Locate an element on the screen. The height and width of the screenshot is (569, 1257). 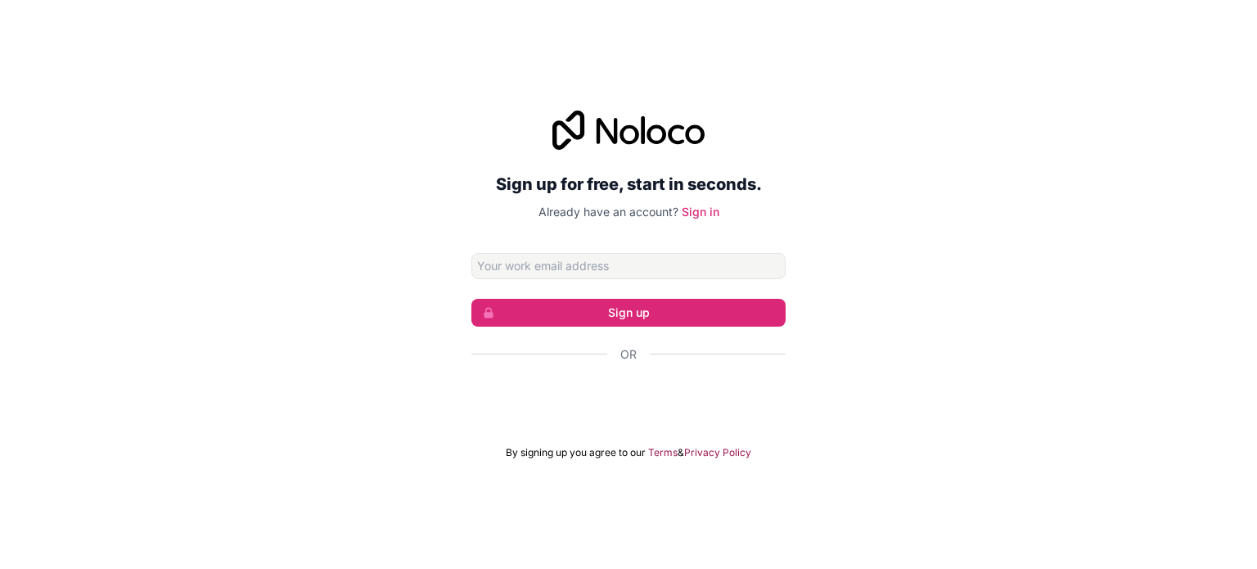
span: By signing up you agree to our is located at coordinates (575, 453).